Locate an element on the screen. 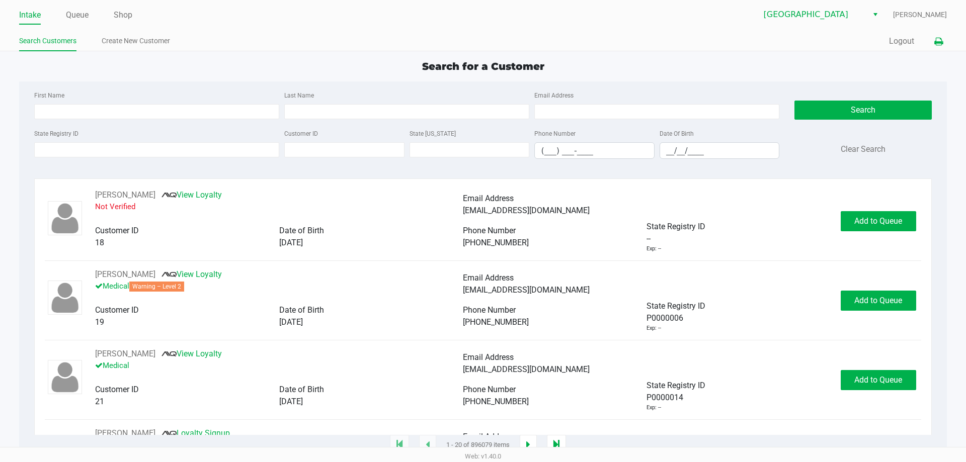  label: First Name is located at coordinates (49, 96).